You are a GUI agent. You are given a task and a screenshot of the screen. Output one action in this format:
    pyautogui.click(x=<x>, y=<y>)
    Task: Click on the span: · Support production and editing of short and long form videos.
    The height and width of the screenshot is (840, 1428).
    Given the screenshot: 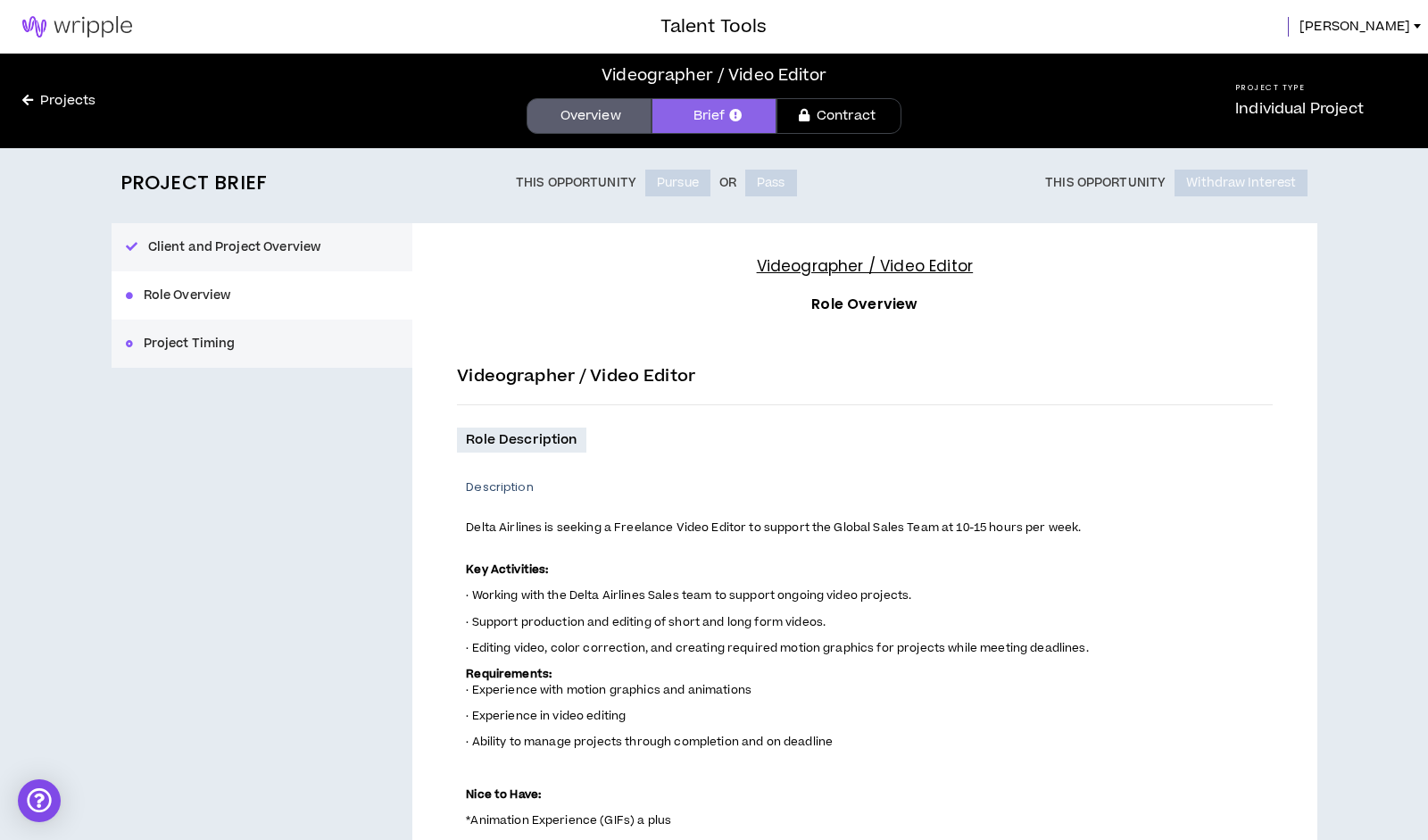 What is the action you would take?
    pyautogui.click(x=645, y=622)
    